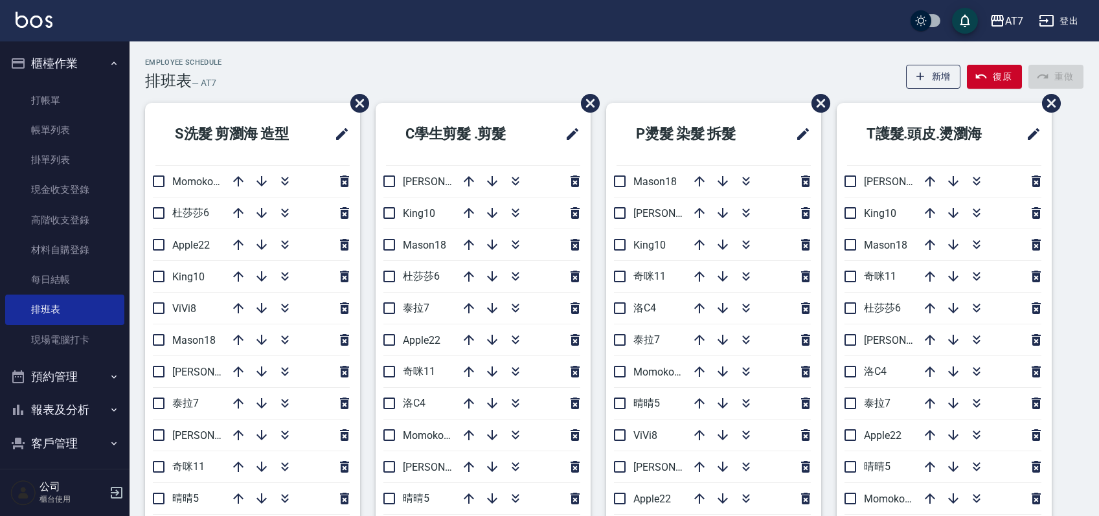  I want to click on h6: — AT7, so click(204, 83).